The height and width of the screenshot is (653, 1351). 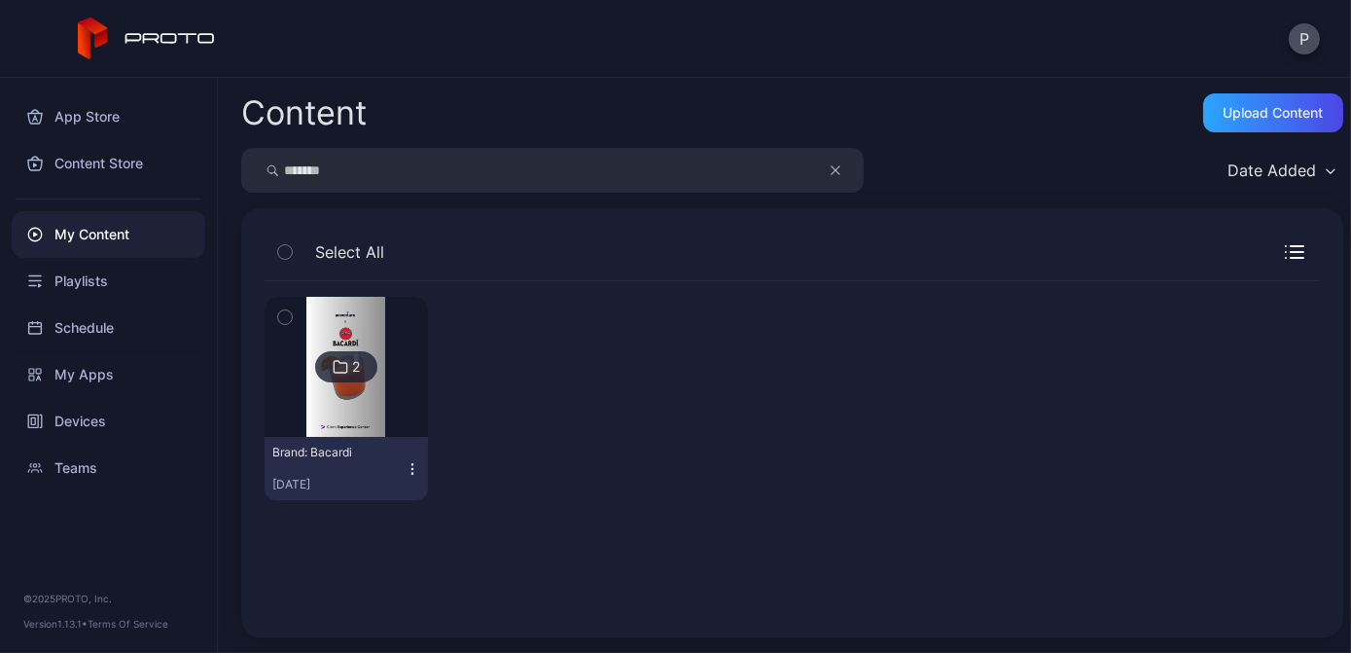 I want to click on a: My Apps, so click(x=108, y=374).